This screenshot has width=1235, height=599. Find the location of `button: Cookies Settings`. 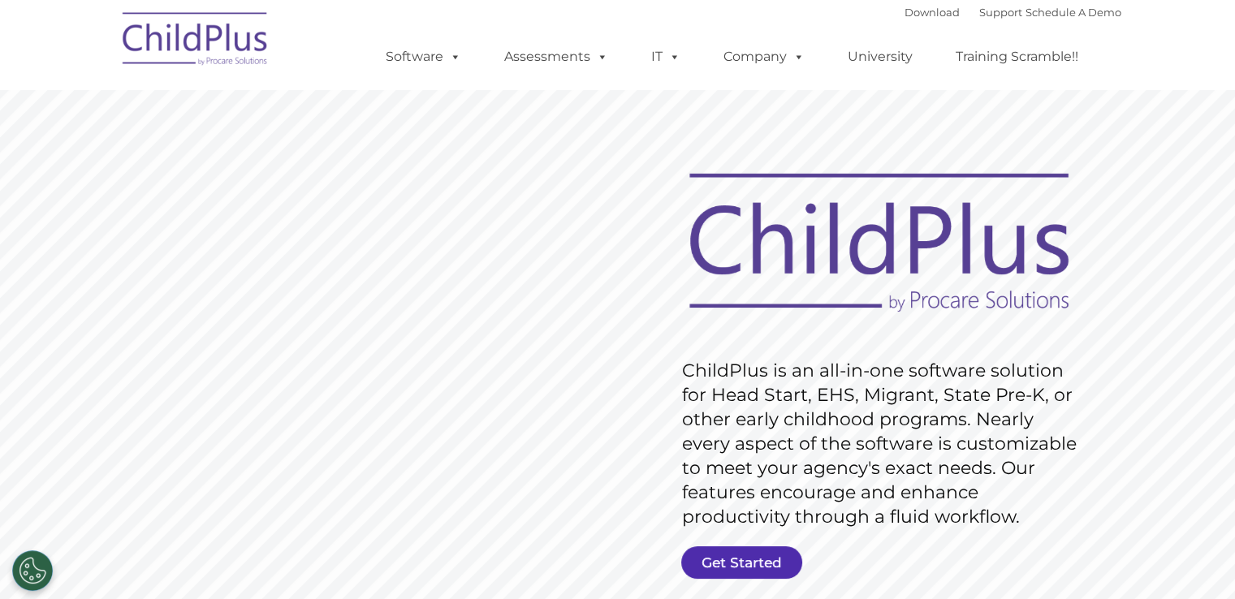

button: Cookies Settings is located at coordinates (32, 571).